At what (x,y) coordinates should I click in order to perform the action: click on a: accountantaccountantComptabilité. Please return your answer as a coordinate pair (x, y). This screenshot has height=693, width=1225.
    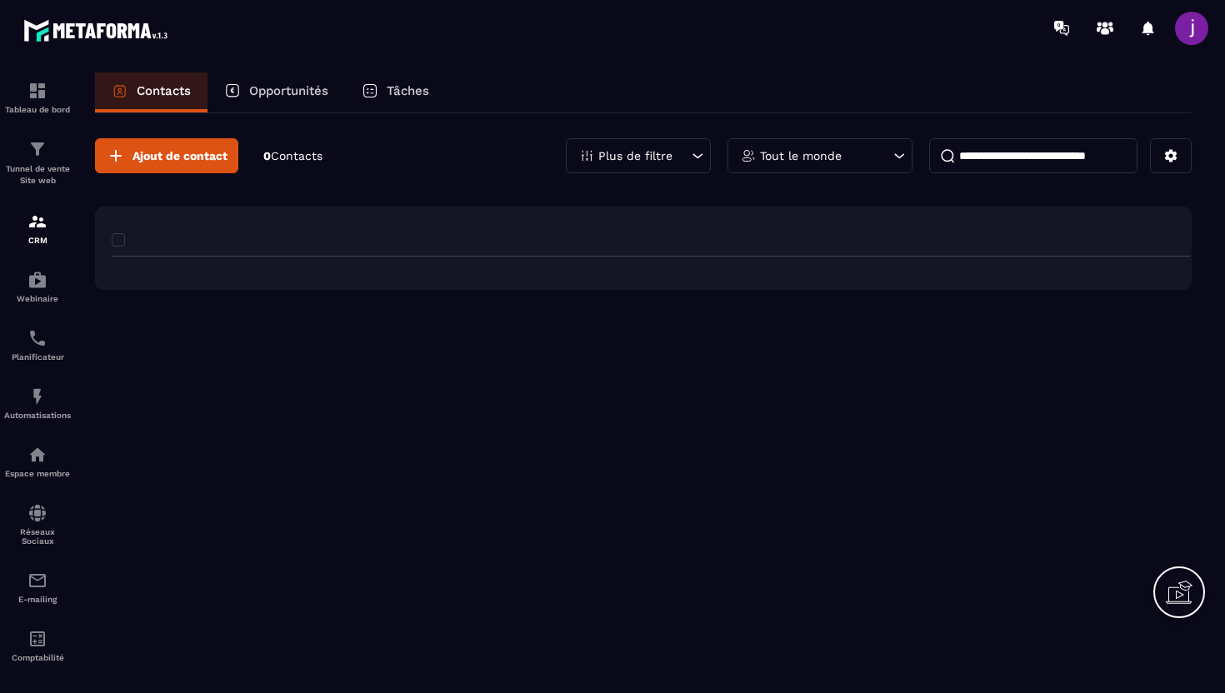
    Looking at the image, I should click on (37, 646).